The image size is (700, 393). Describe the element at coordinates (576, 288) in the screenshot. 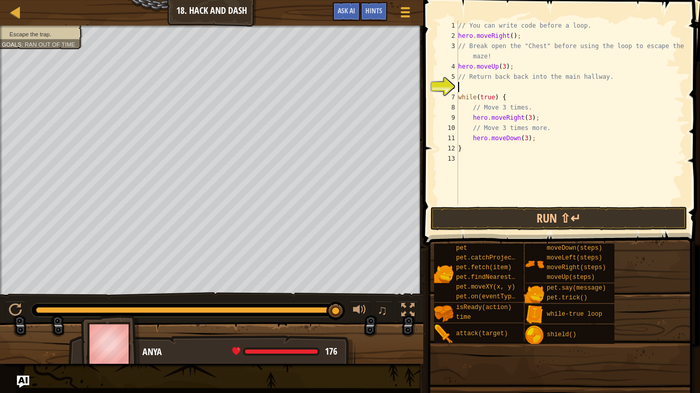

I see `span: pet.say(message)` at that location.